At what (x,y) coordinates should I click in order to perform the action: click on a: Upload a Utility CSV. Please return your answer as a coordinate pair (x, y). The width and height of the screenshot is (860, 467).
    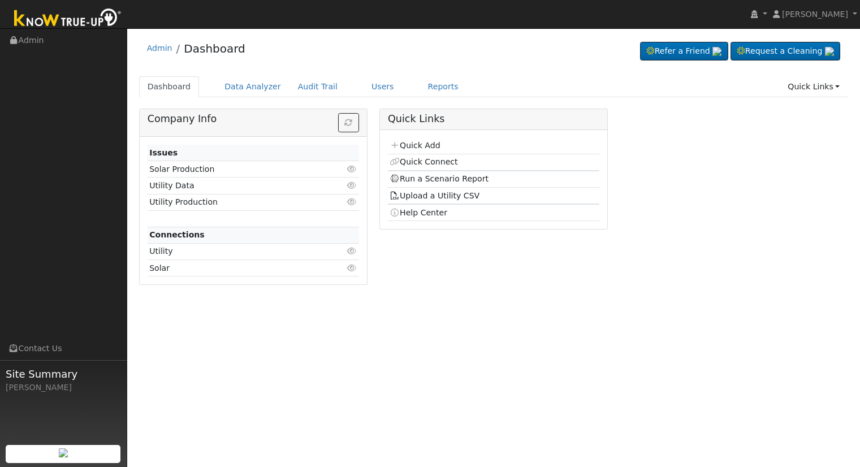
    Looking at the image, I should click on (434, 196).